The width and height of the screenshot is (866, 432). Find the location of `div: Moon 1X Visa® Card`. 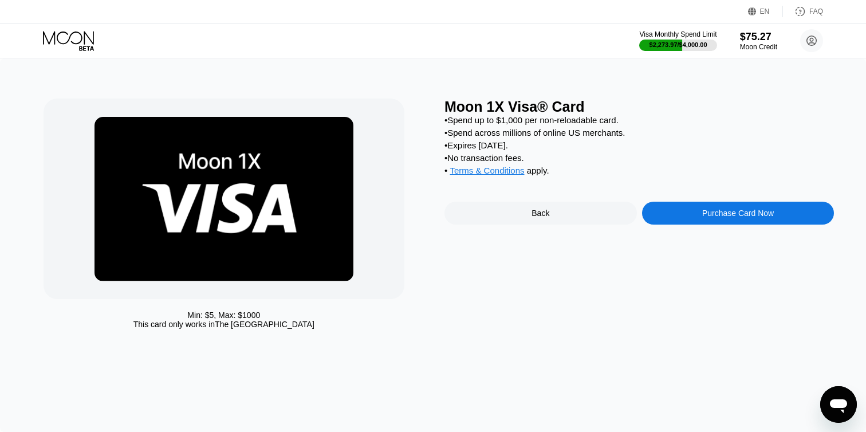

div: Moon 1X Visa® Card is located at coordinates (639, 107).